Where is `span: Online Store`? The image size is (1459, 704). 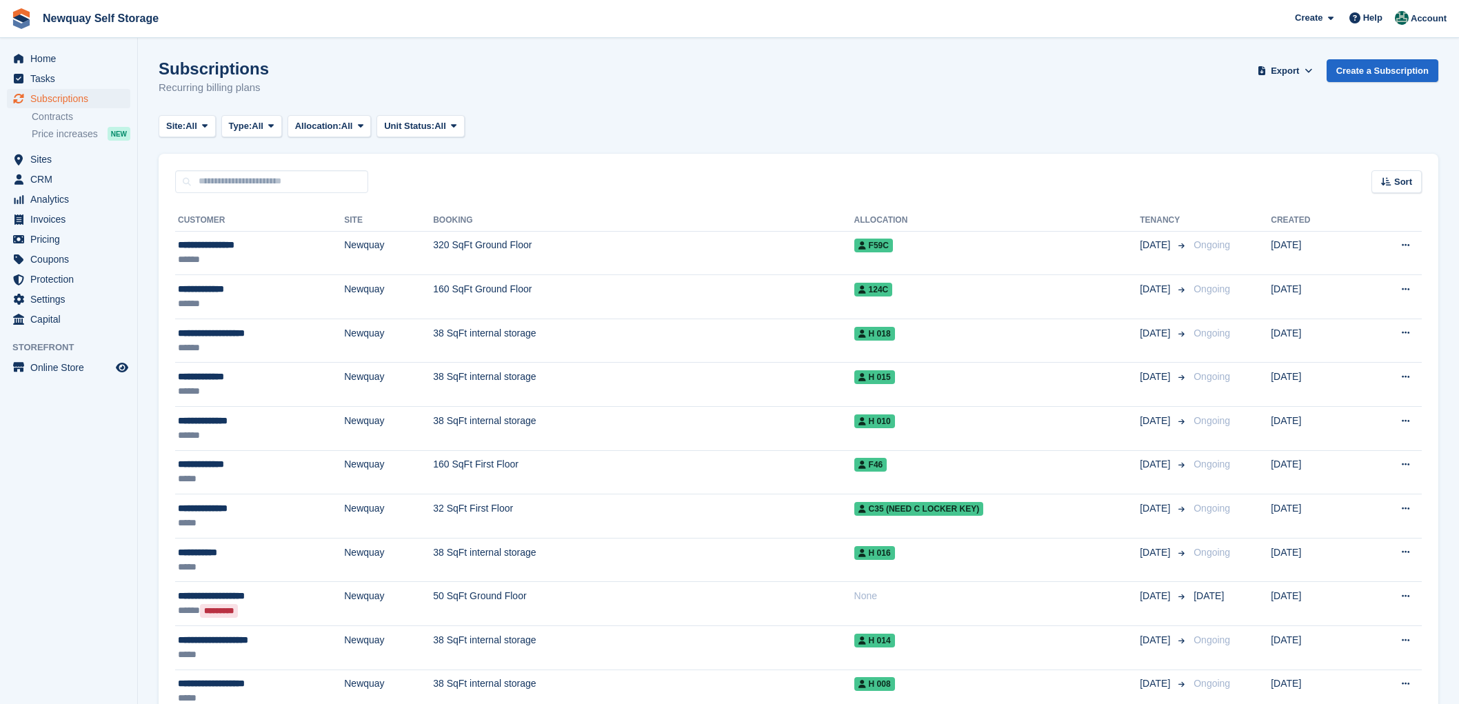 span: Online Store is located at coordinates (72, 368).